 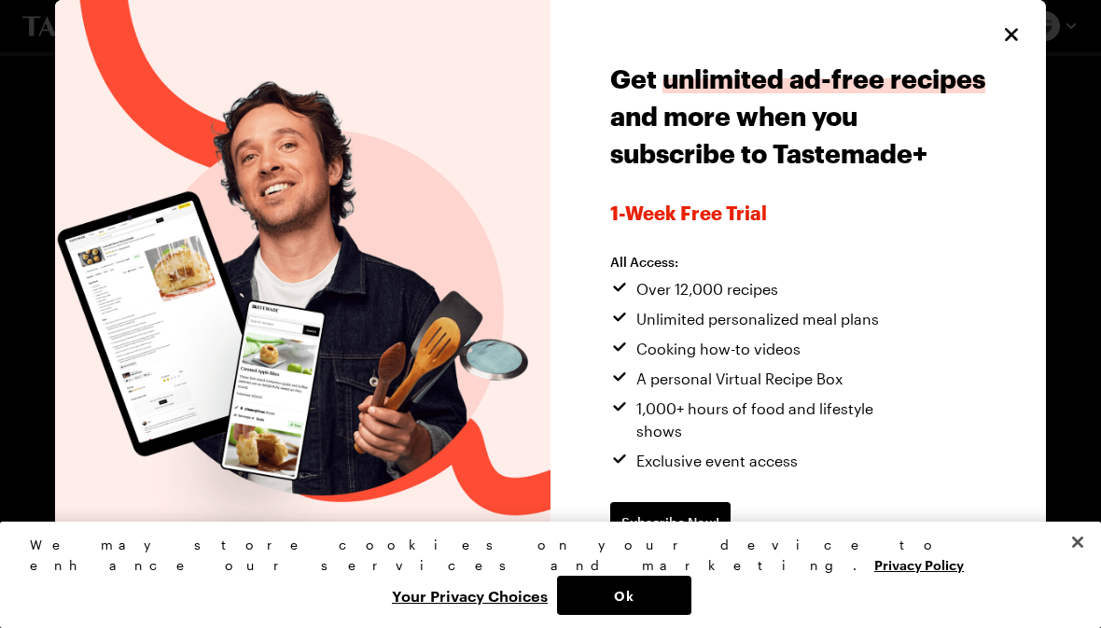 I want to click on div: We may store cookies on your device to enhance our services and marketing., so click(x=542, y=555).